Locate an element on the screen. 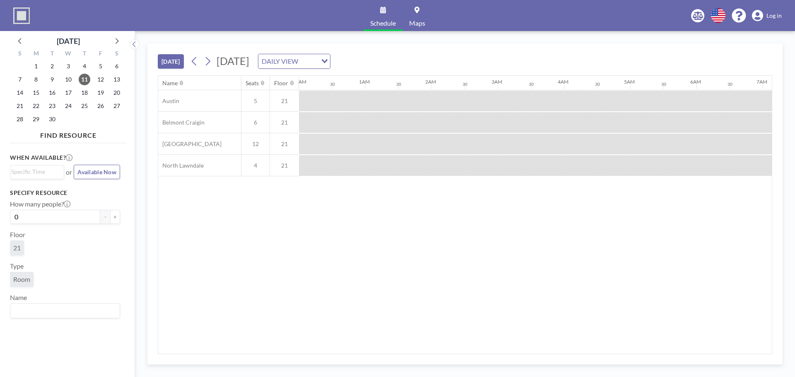  span: 6 is located at coordinates (255, 123).